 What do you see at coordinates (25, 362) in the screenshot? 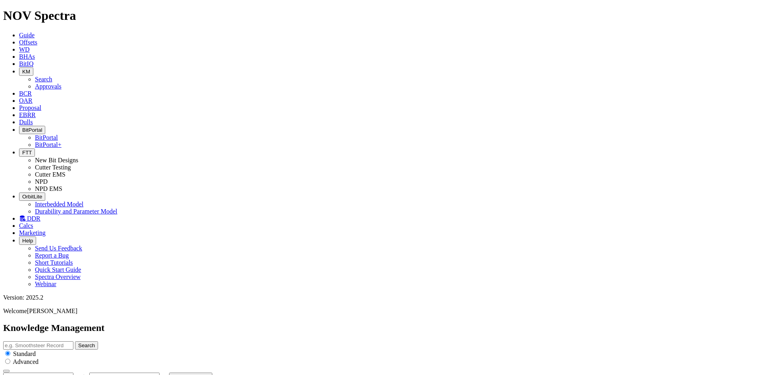
I see `span: Advanced` at bounding box center [25, 362].